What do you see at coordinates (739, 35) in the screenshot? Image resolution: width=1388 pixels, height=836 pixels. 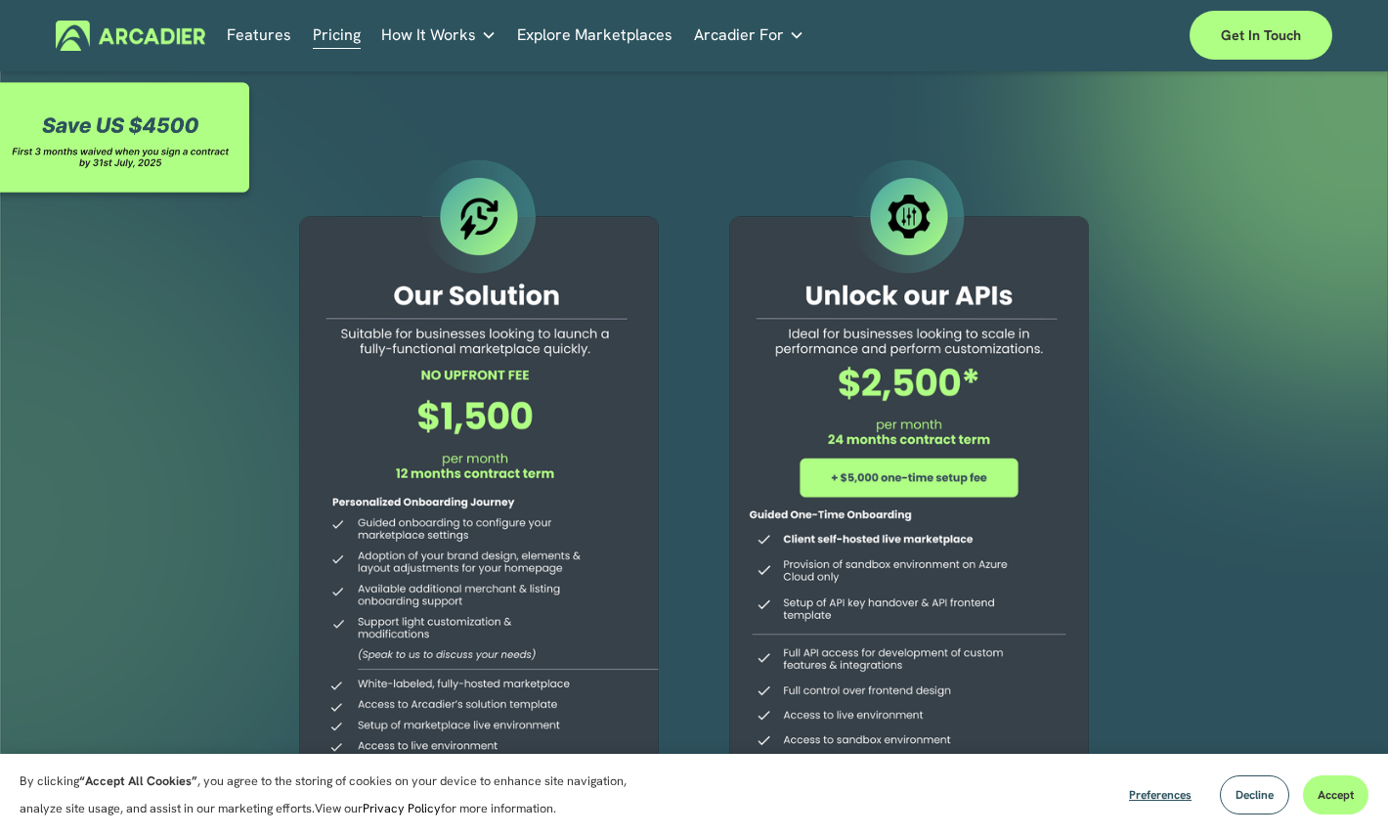 I see `span: Arcadier For` at bounding box center [739, 35].